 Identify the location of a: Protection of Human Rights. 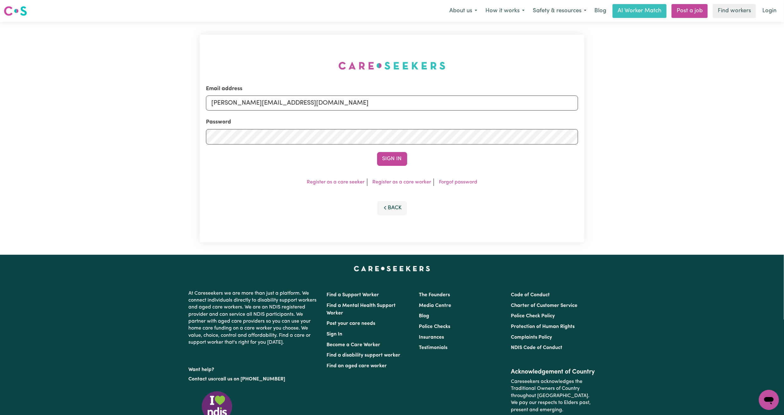
(543, 327).